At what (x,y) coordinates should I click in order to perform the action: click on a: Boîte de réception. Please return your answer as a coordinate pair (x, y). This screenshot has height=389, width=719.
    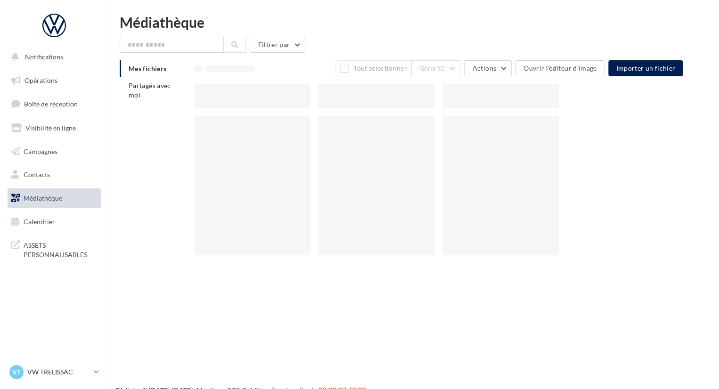
    Looking at the image, I should click on (54, 104).